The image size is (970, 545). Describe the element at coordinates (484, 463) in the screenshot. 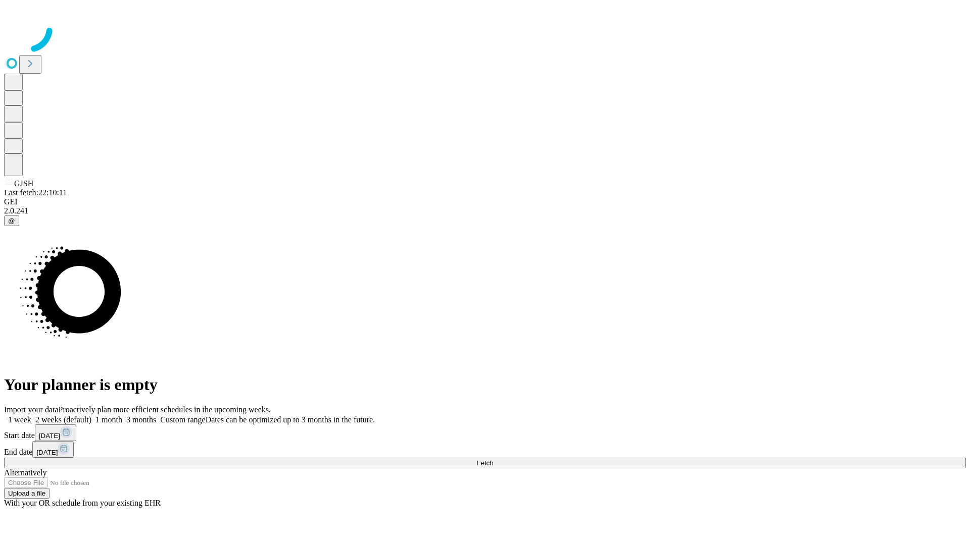

I see `span: Fetch` at that location.